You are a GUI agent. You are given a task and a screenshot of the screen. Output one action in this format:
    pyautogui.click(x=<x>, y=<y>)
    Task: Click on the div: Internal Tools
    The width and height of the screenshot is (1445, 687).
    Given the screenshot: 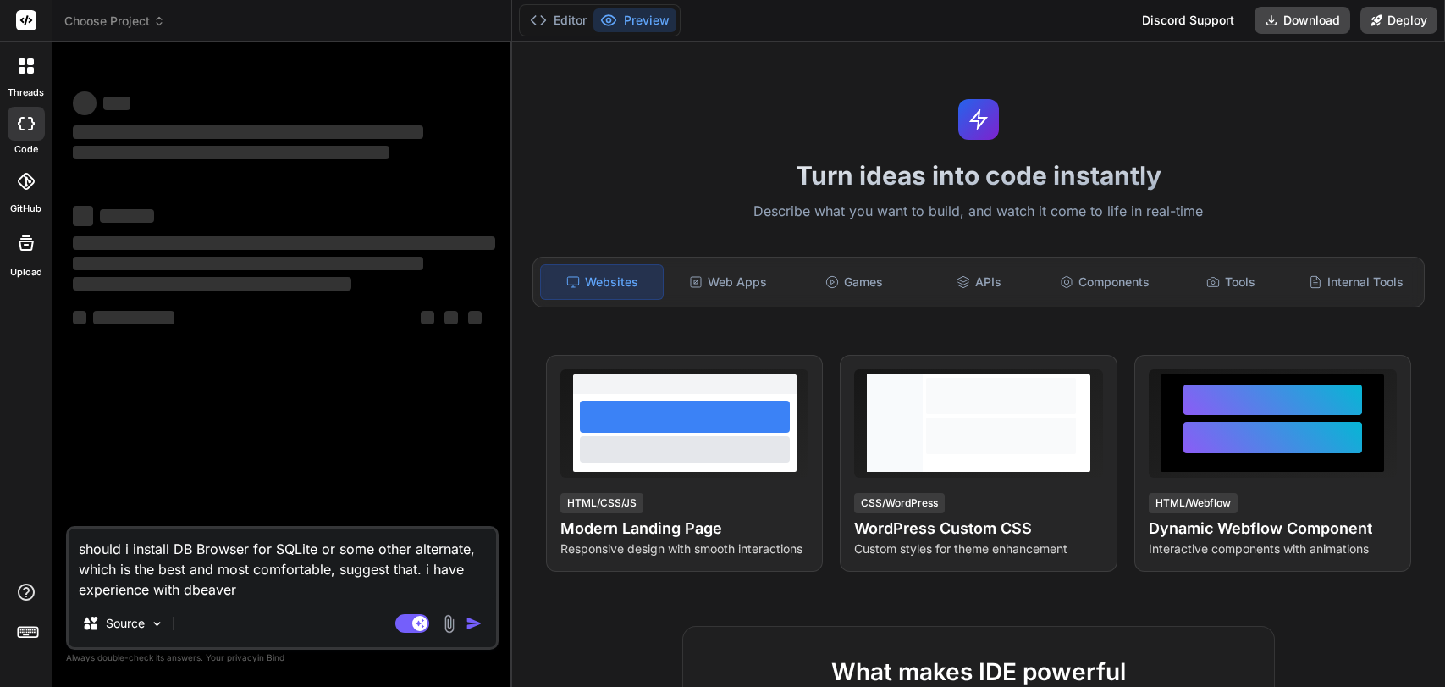 What is the action you would take?
    pyautogui.click(x=1356, y=282)
    